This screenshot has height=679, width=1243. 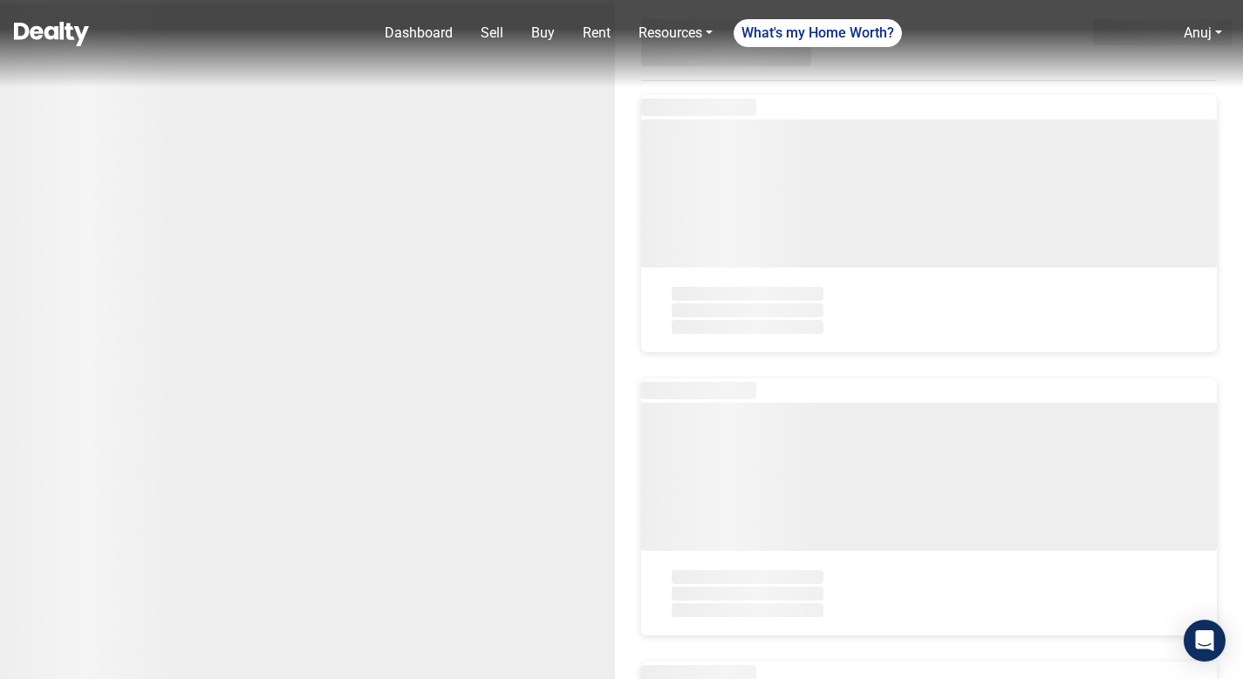 I want to click on img: Dealty - Buy, Sell & Rent Homes, so click(x=51, y=34).